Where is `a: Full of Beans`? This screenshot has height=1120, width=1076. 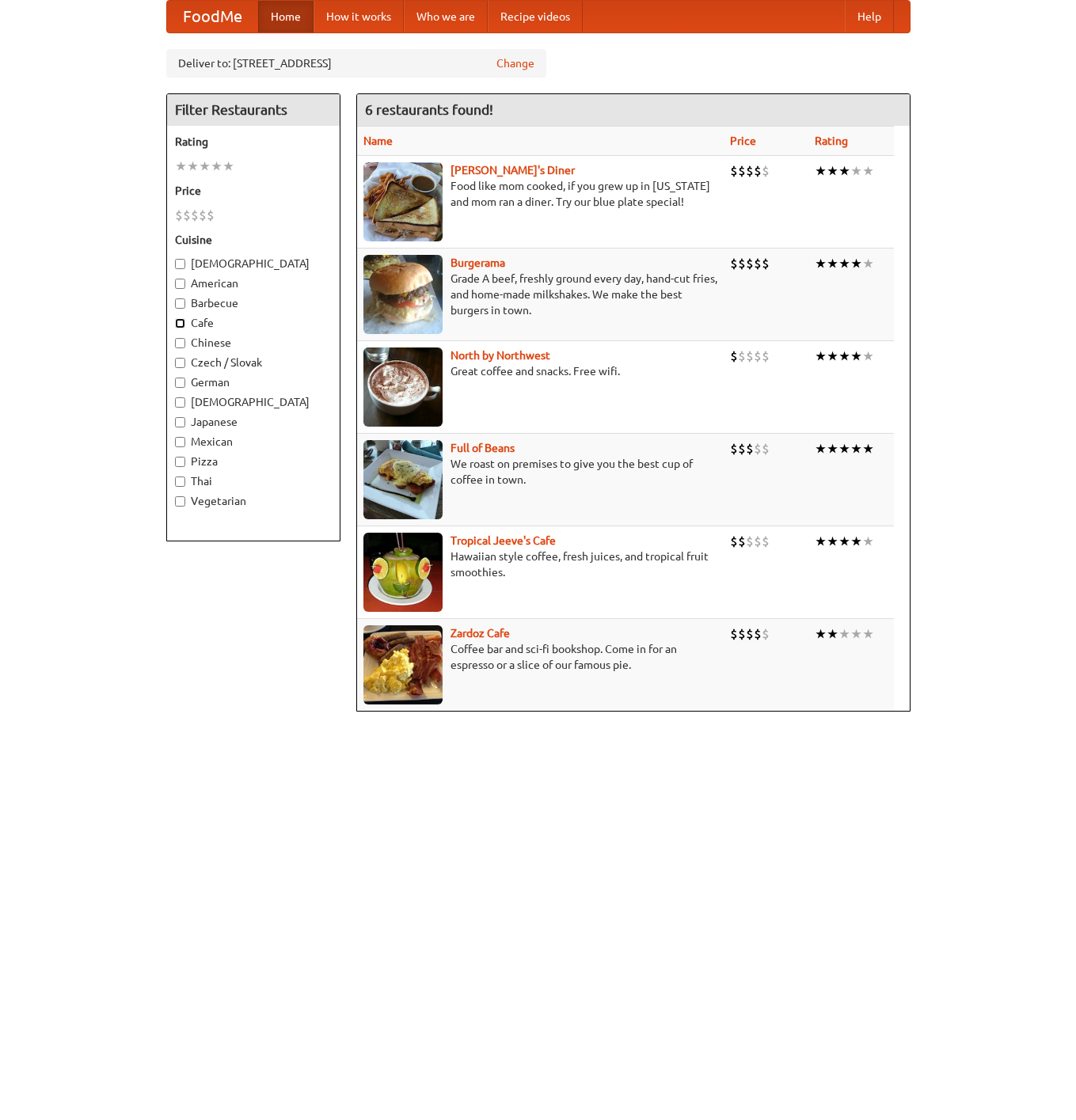 a: Full of Beans is located at coordinates (482, 448).